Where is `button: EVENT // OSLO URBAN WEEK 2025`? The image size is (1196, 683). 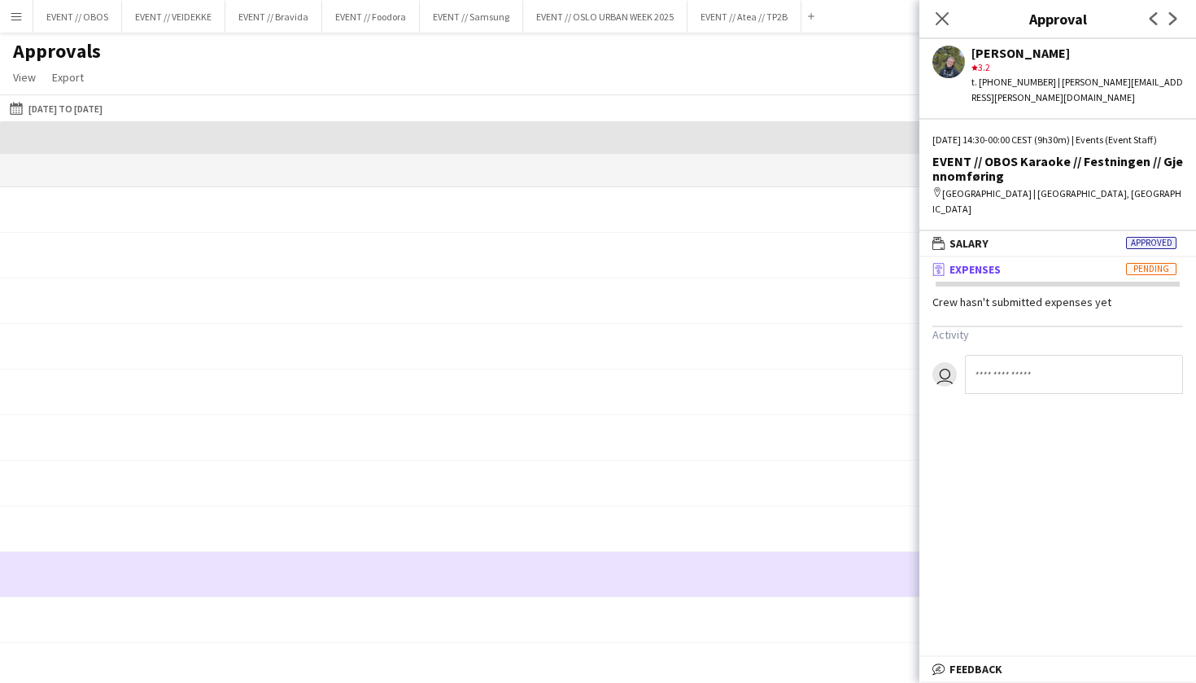 button: EVENT // OSLO URBAN WEEK 2025 is located at coordinates (605, 16).